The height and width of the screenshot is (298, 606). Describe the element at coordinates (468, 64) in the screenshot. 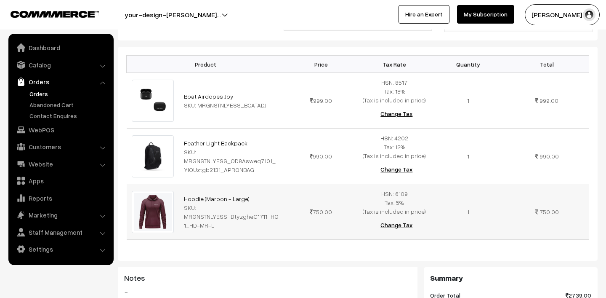

I see `th: Quantity` at that location.